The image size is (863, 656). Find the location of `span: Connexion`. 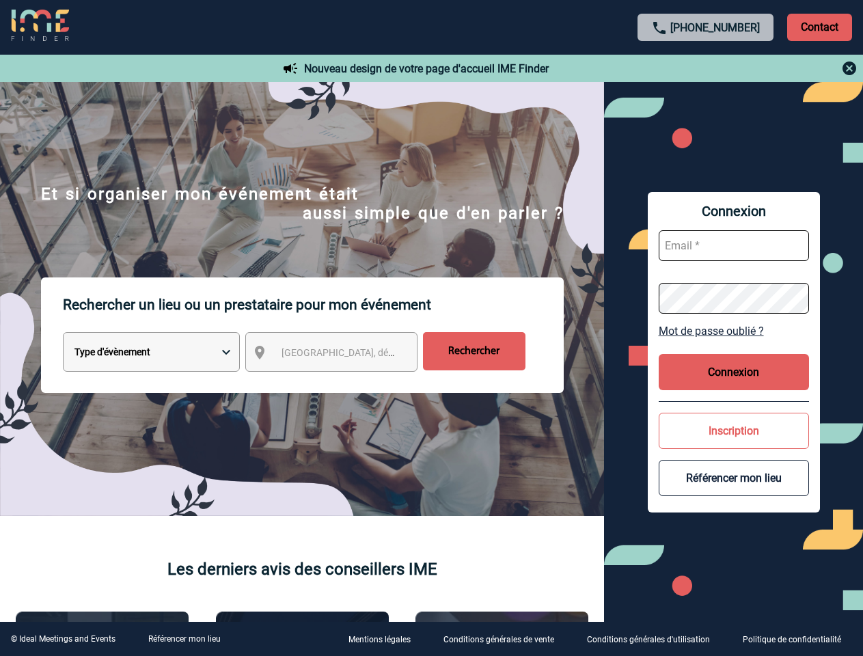

span: Connexion is located at coordinates (734, 211).